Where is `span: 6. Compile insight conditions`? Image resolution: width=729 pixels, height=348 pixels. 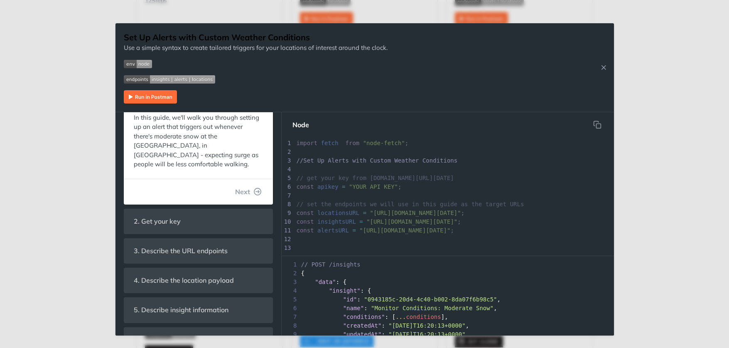 span: 6. Compile insight conditions is located at coordinates (178, 339).